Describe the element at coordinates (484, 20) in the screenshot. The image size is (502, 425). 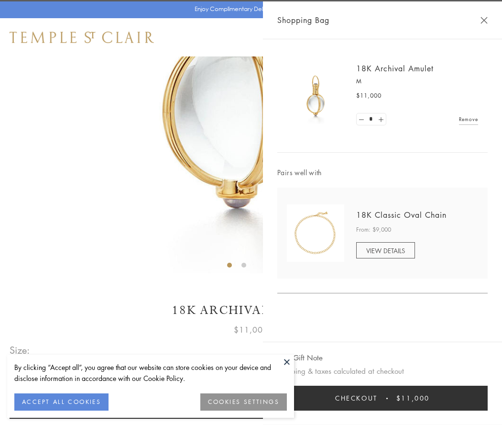
I see `button: Close Shopping Bag` at that location.